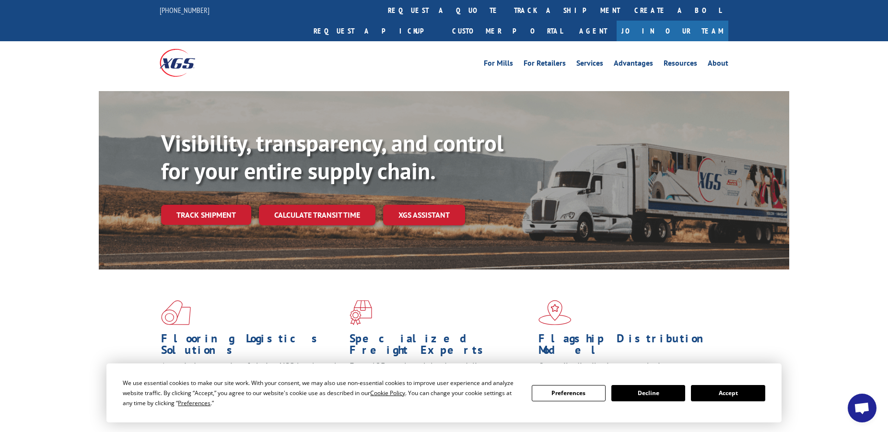  I want to click on a: Advantages, so click(633, 65).